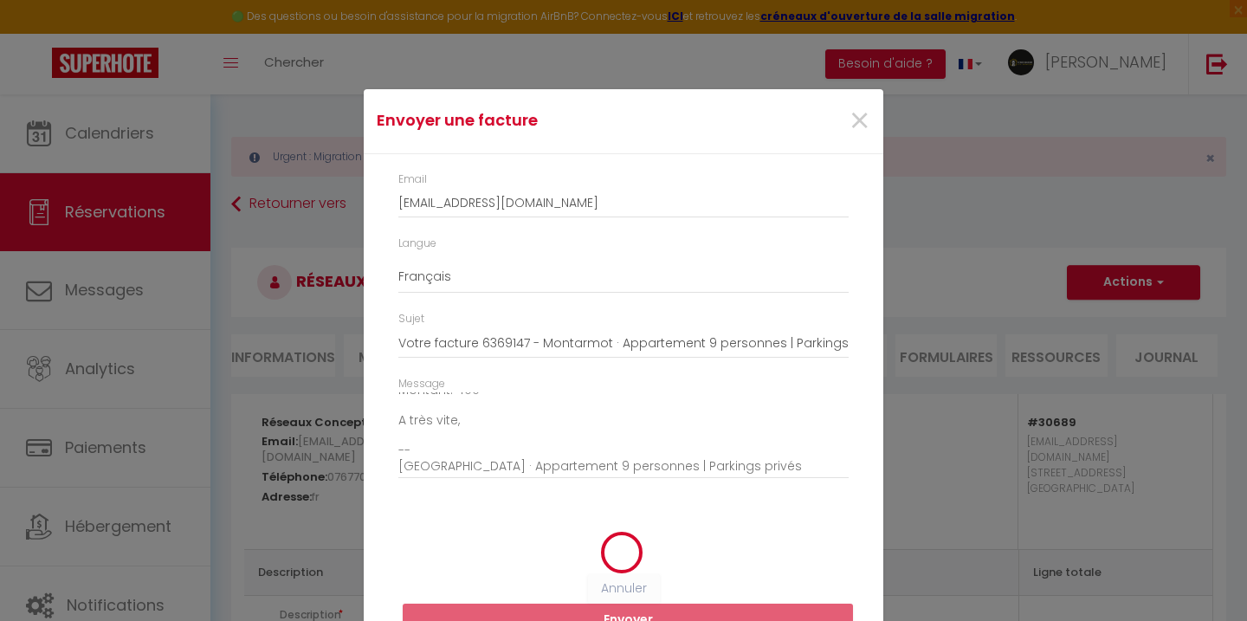 The width and height of the screenshot is (1247, 621). Describe the element at coordinates (412, 179) in the screenshot. I see `label: Email` at that location.